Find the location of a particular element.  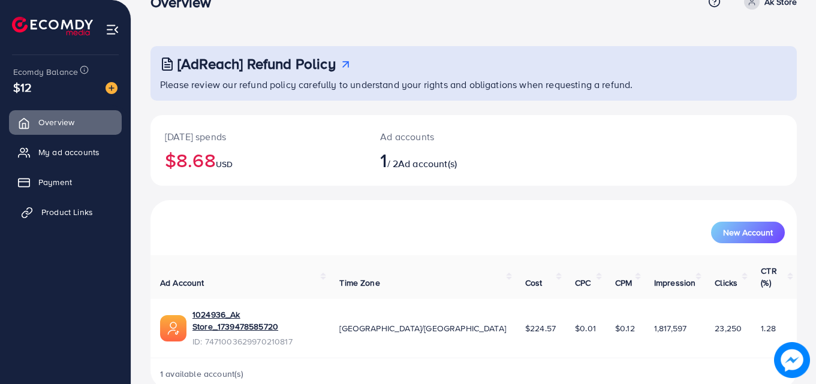

span: Clicks is located at coordinates (726, 283).